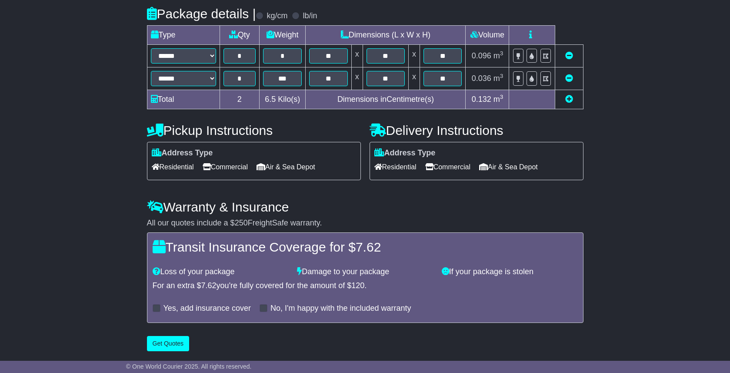 The width and height of the screenshot is (730, 373). I want to click on button: Get Quotes, so click(168, 343).